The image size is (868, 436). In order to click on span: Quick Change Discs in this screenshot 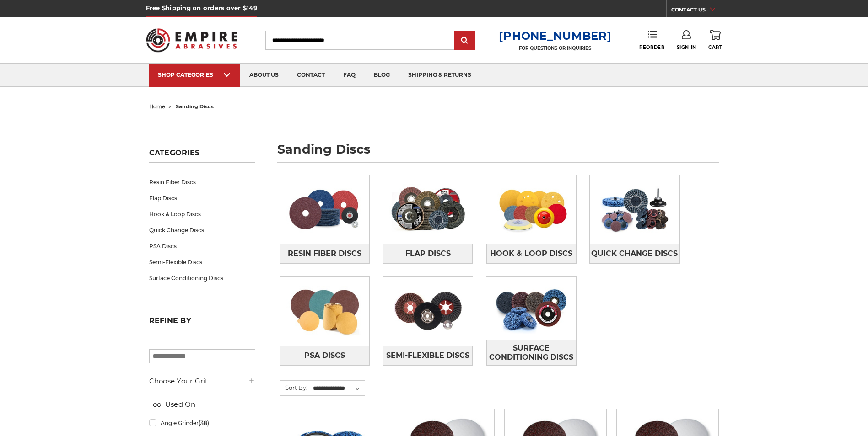, I will do `click(634, 254)`.